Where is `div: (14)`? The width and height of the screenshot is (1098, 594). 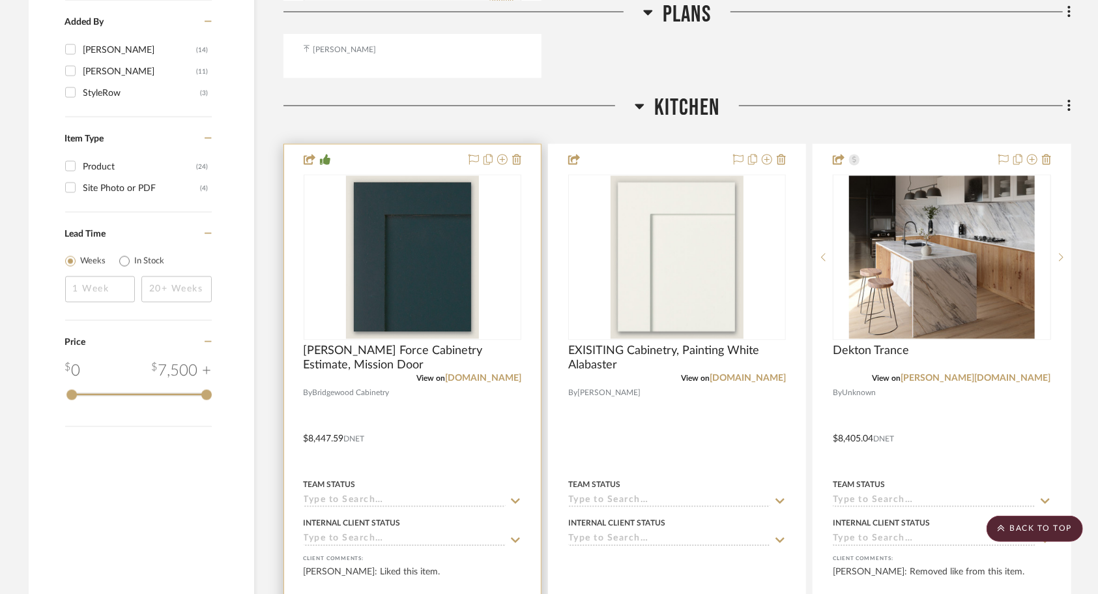 div: (14) is located at coordinates (203, 50).